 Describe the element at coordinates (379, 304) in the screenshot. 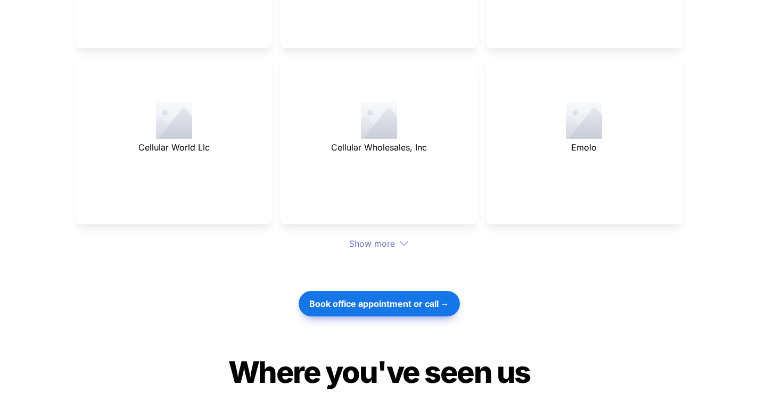

I see `button: Book office appointment or call →` at that location.